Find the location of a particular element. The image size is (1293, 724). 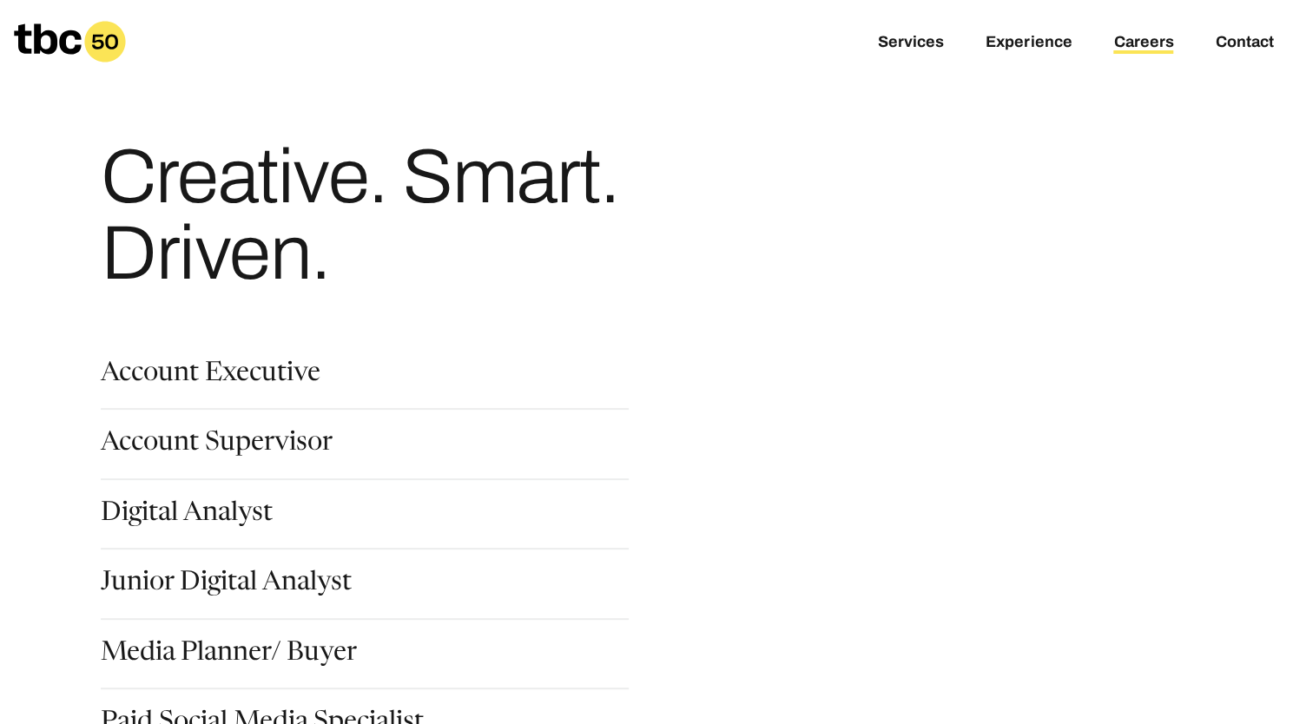

a: Account Supervisor is located at coordinates (216, 446).